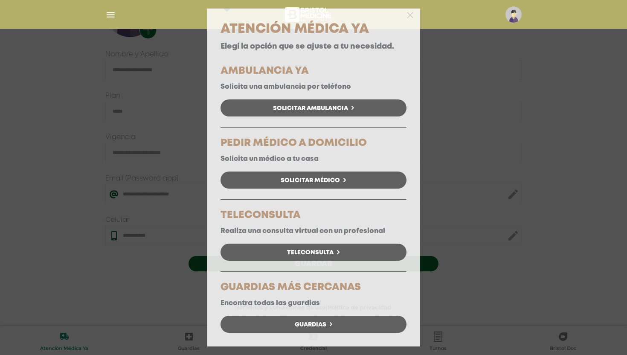  Describe the element at coordinates (314, 47) in the screenshot. I see `p: Elegí la opción que se ajuste a tu necesidad.` at that location.